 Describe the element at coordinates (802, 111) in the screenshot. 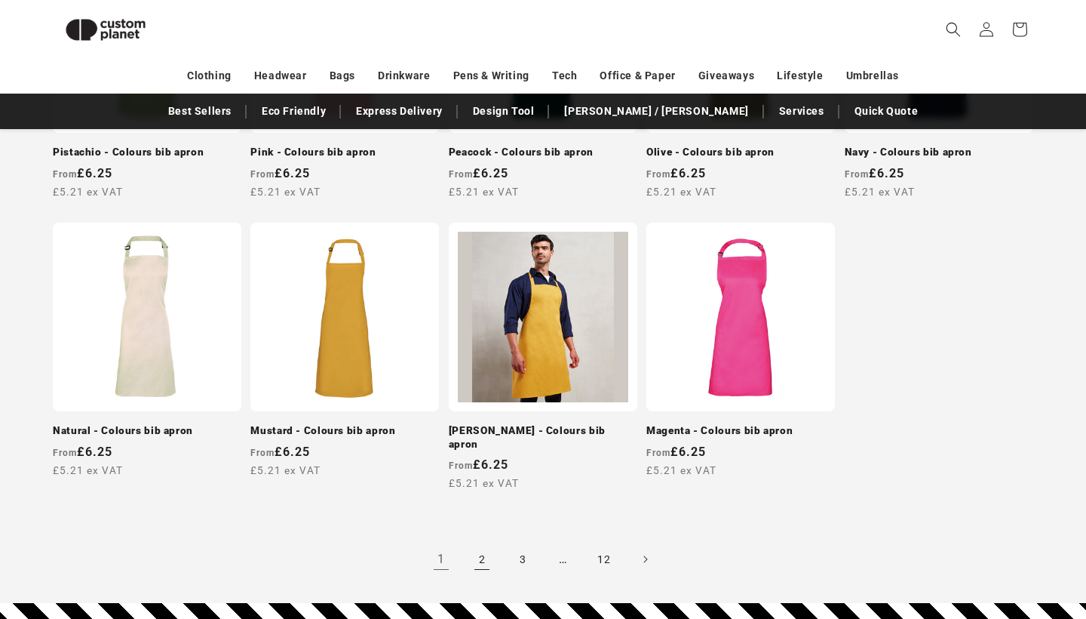

I see `a: Services` at that location.